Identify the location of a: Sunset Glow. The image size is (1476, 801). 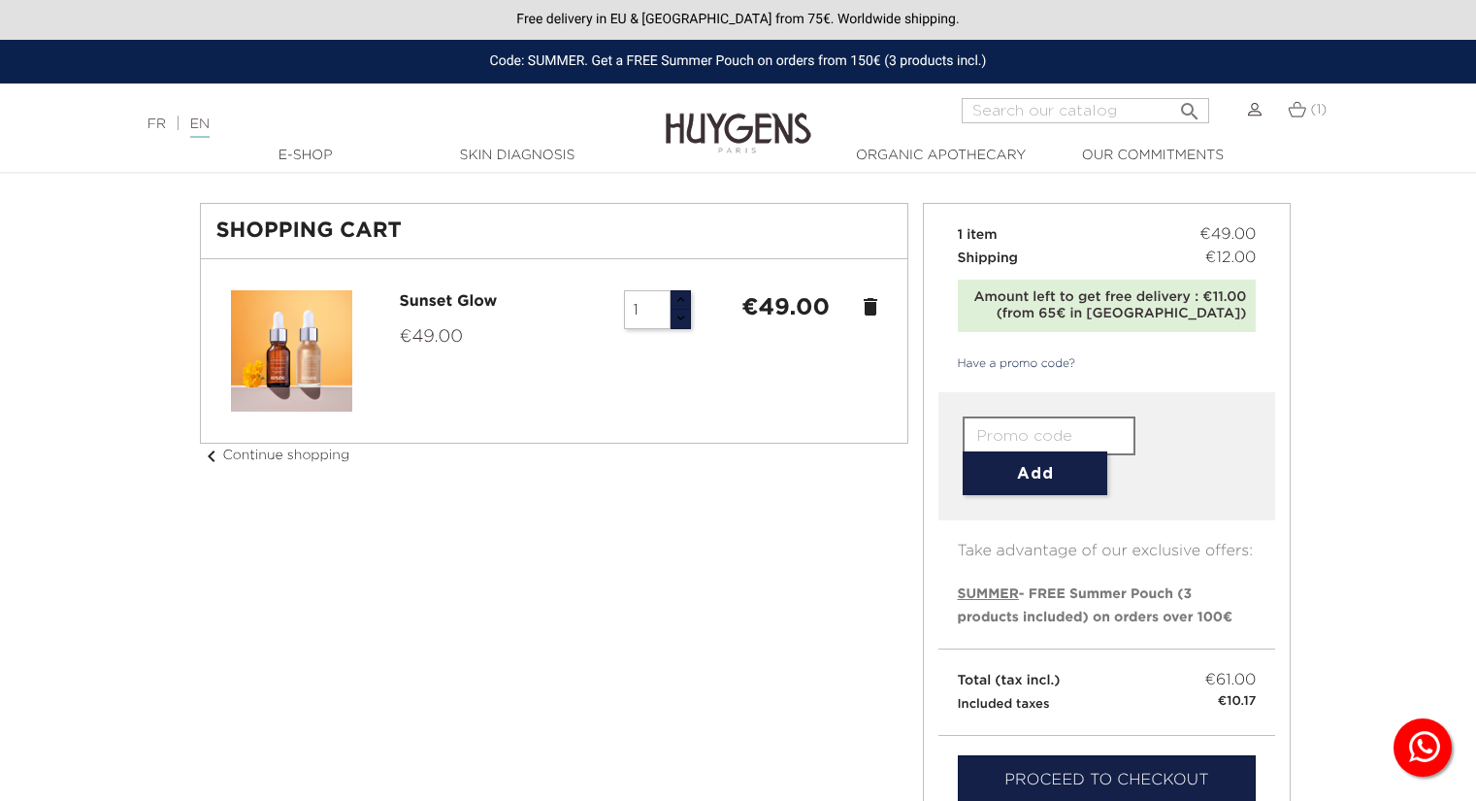
(448, 302).